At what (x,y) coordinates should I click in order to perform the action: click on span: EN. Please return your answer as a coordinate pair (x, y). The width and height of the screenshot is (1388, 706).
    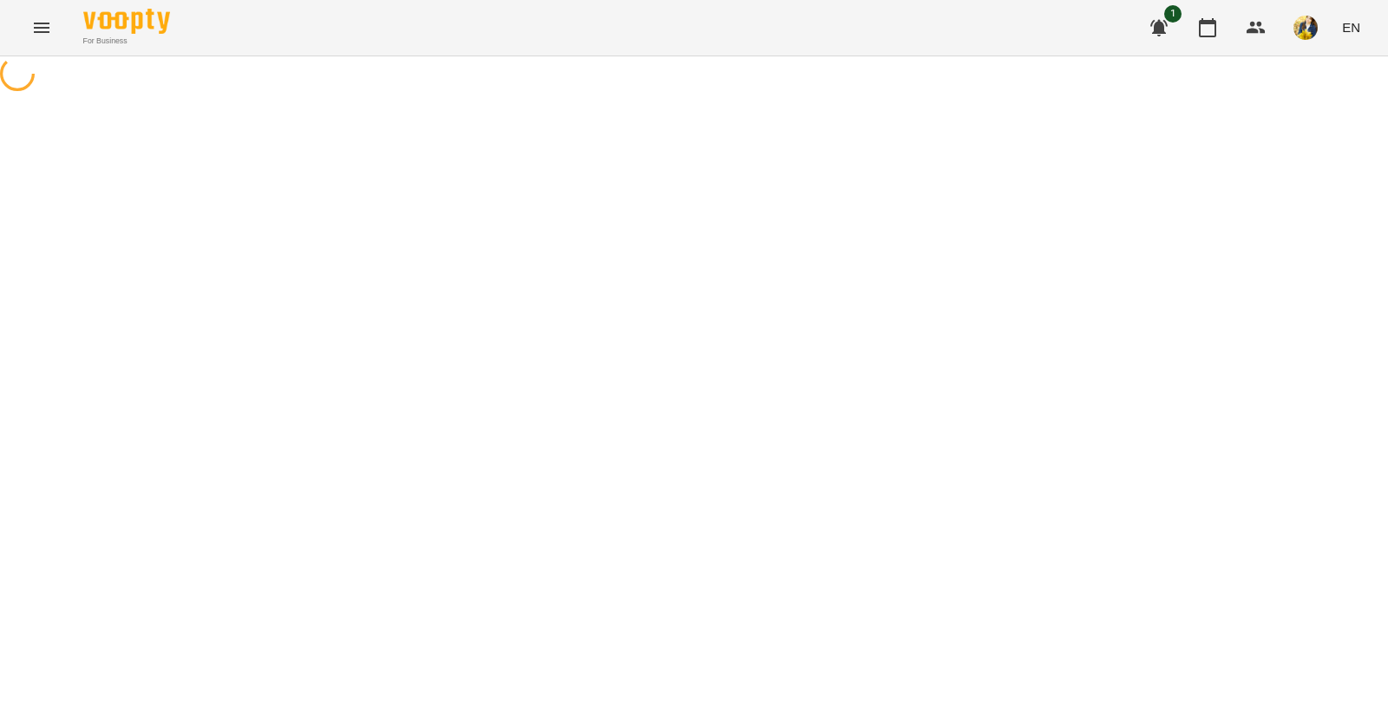
    Looking at the image, I should click on (1350, 27).